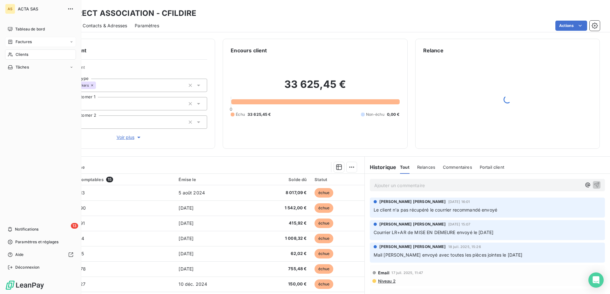  What do you see at coordinates (126, 13) in the screenshot?
I see `h3: FIL DIRECT ASSOCIATION - CFILDIRE` at bounding box center [126, 13].